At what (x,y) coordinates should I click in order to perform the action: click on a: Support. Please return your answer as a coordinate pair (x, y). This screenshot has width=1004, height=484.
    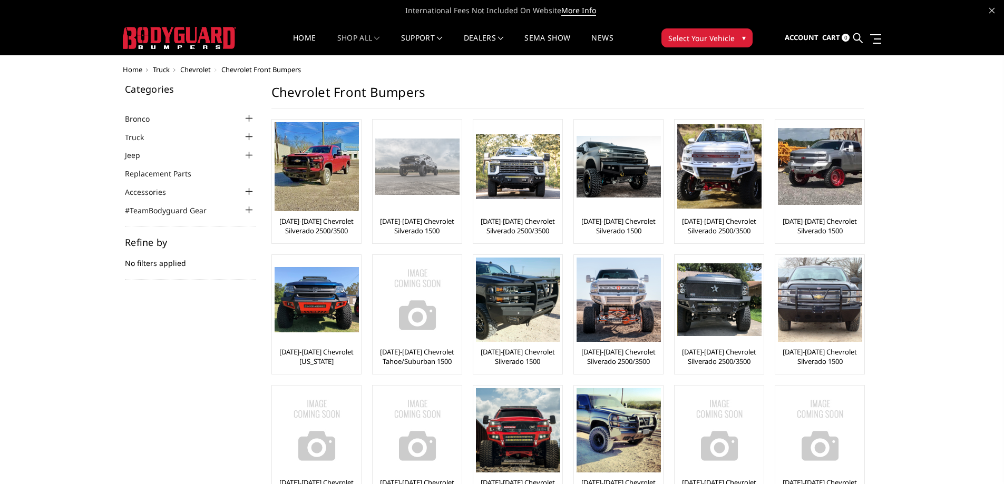
    Looking at the image, I should click on (422, 44).